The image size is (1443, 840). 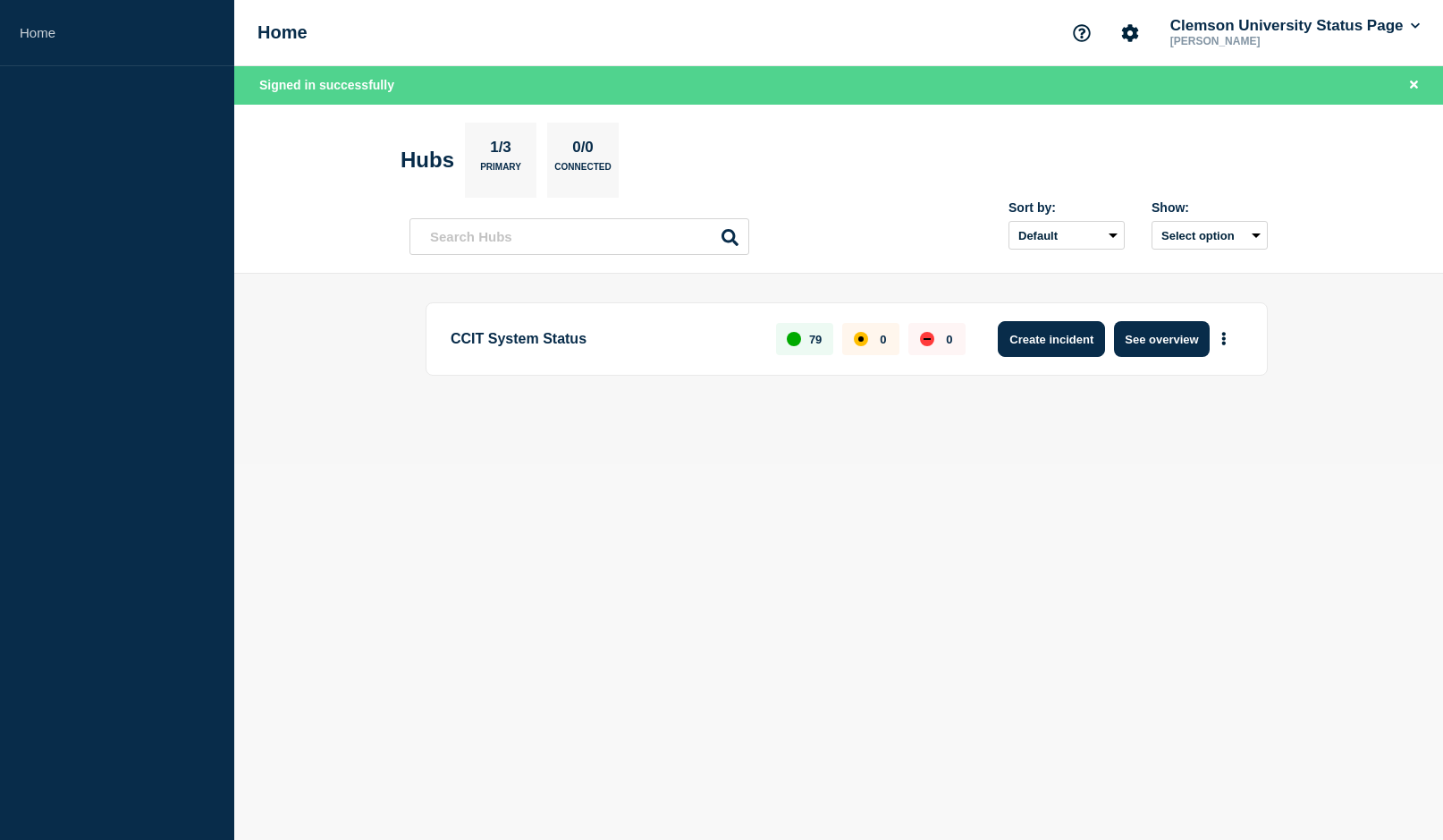 What do you see at coordinates (501, 171) in the screenshot?
I see `p: Primary` at bounding box center [501, 171].